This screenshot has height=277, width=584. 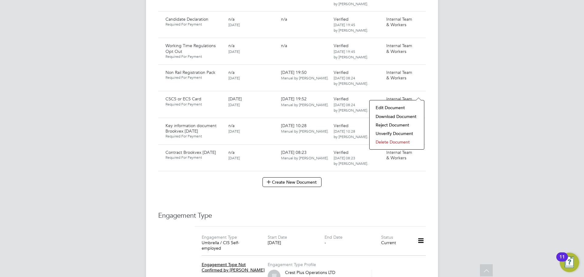 What do you see at coordinates (190, 72) in the screenshot?
I see `span: Non Rail Registration Pack` at bounding box center [190, 72].